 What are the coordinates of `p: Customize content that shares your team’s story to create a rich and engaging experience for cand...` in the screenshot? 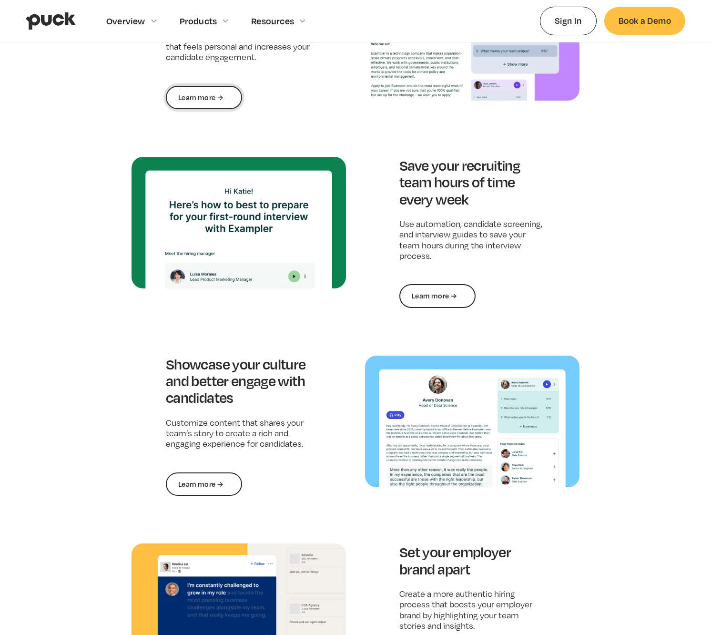 It's located at (239, 433).